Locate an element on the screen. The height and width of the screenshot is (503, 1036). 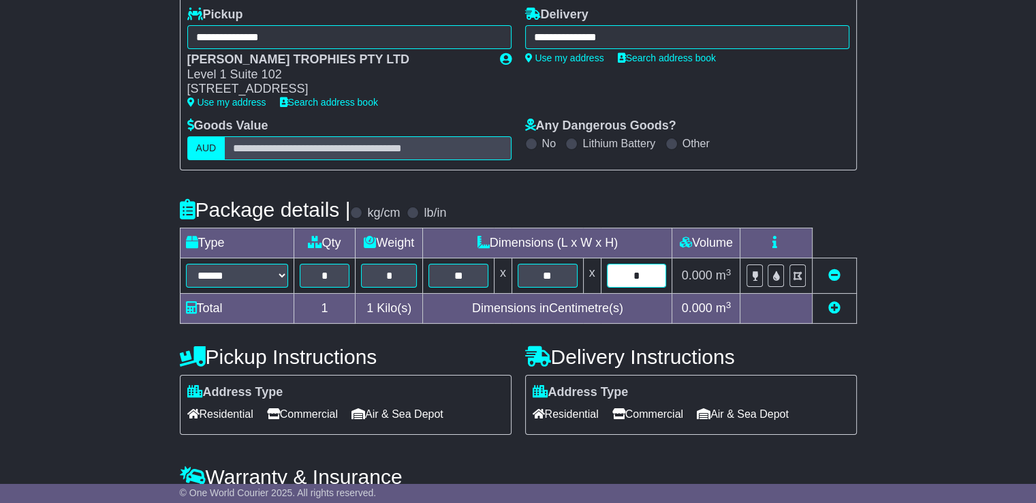
label: kg/cm is located at coordinates (384, 213).